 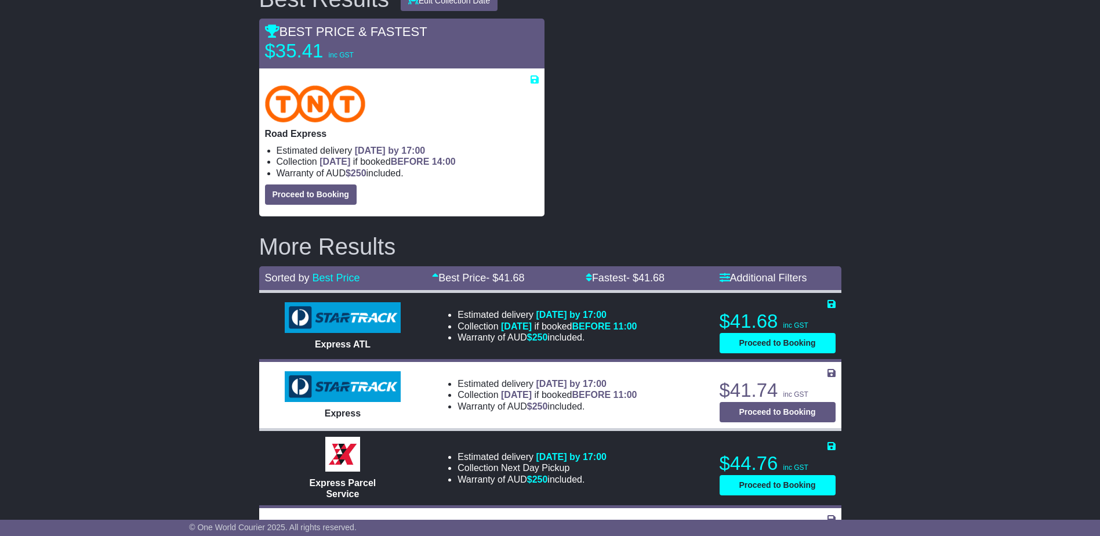 I want to click on span: Express Parcel Service, so click(x=343, y=488).